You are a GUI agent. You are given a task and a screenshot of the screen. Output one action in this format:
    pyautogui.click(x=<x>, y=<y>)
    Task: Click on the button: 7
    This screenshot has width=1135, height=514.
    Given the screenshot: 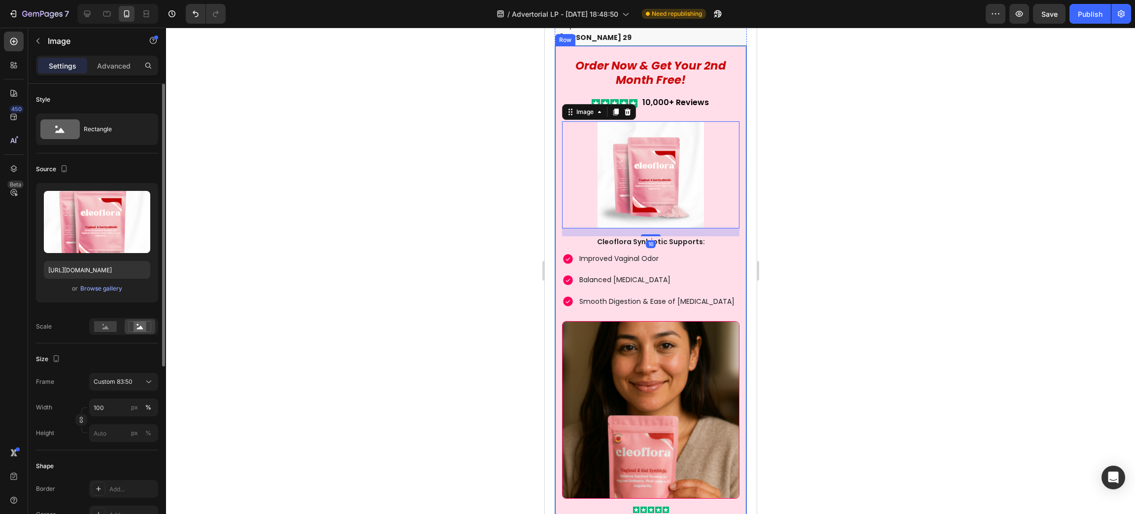 What is the action you would take?
    pyautogui.click(x=38, y=14)
    